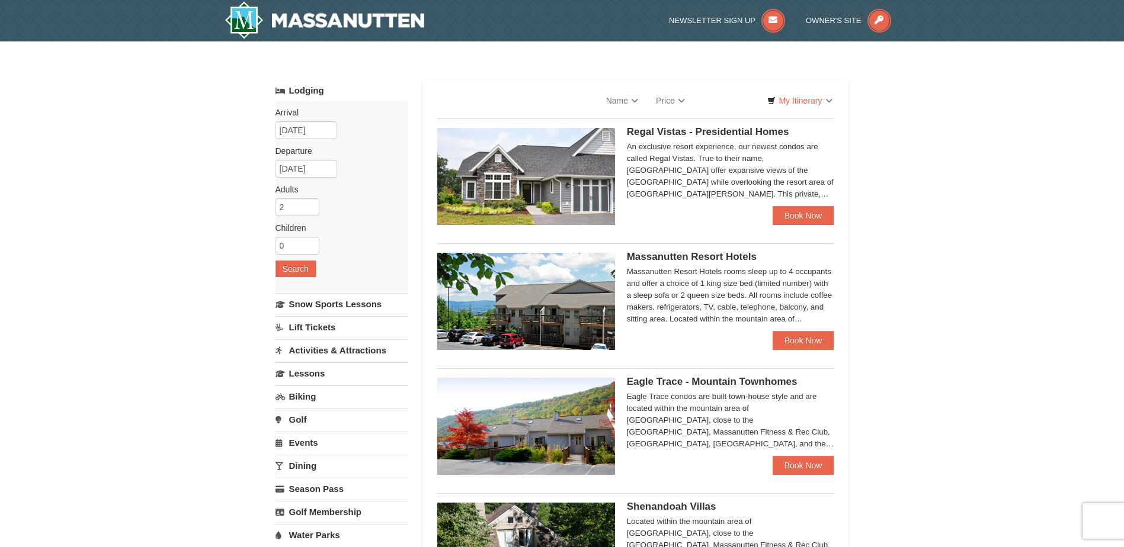 The image size is (1124, 547). I want to click on a: Lodging, so click(341, 91).